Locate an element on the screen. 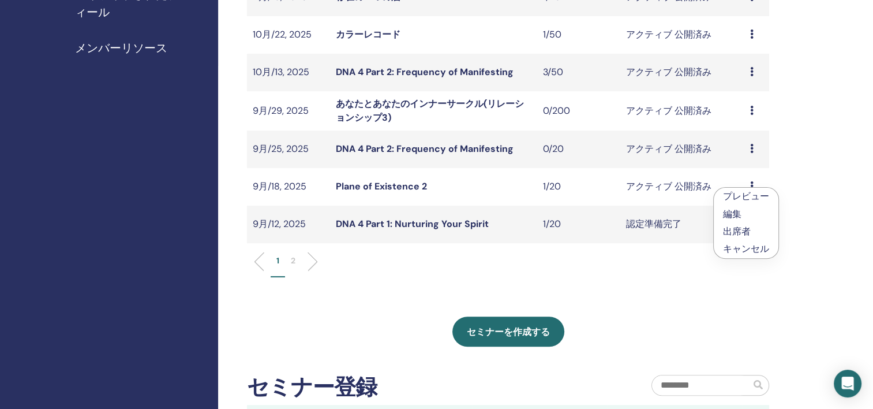  td: 0/20 is located at coordinates (579, 149).